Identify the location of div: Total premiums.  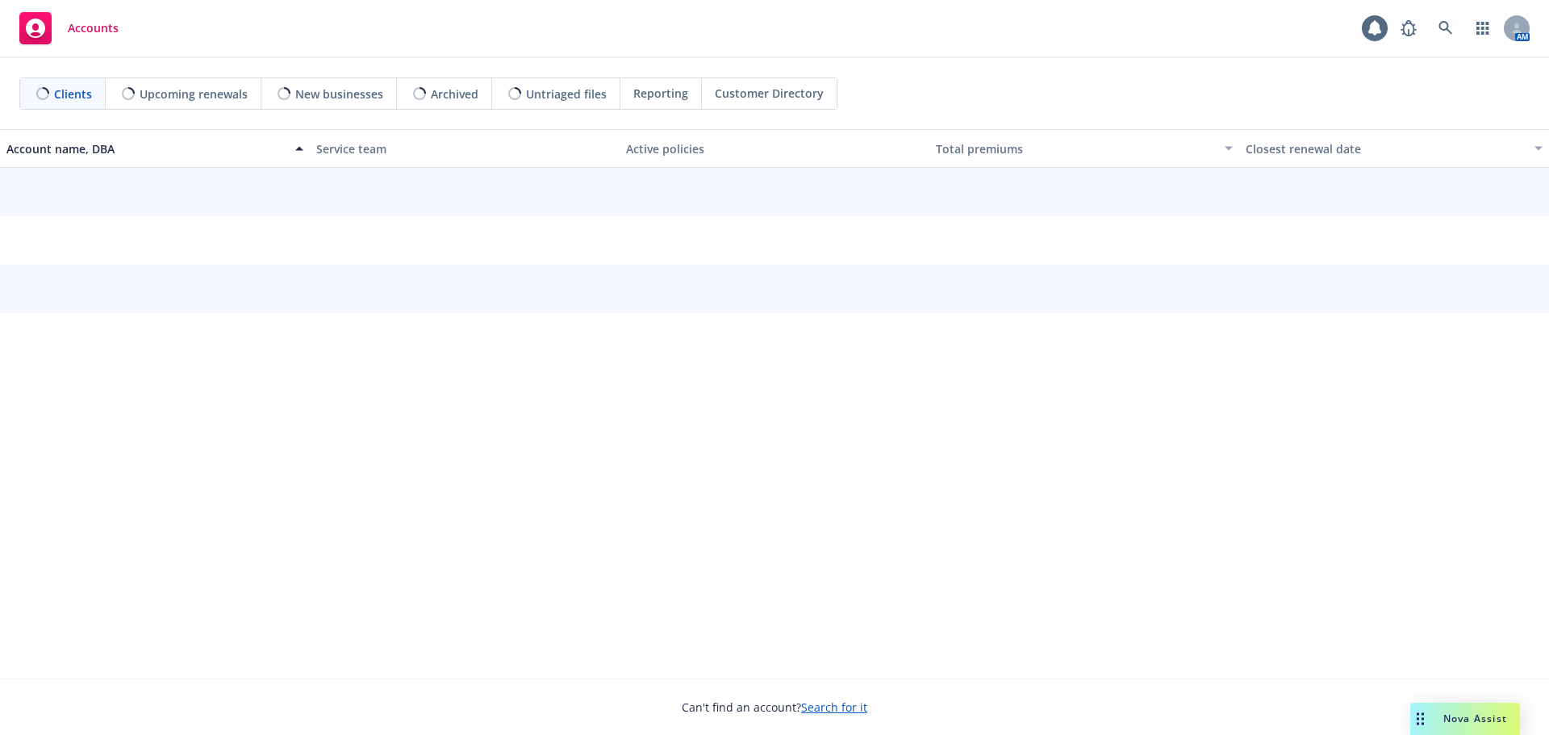
(1076, 148).